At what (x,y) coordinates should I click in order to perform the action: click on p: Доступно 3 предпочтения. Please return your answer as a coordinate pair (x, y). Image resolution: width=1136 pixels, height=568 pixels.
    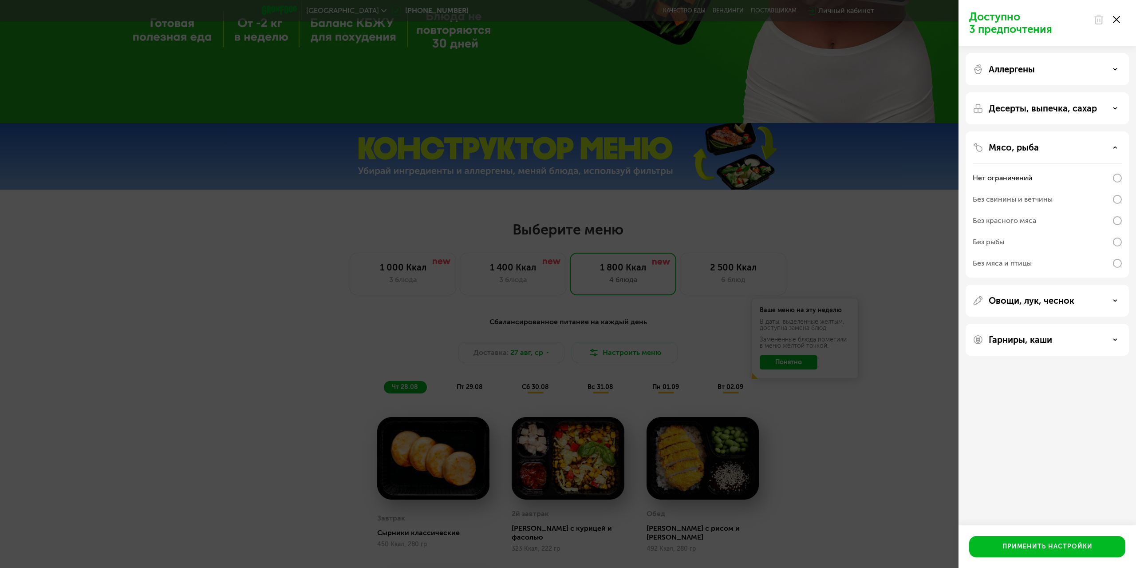
    Looking at the image, I should click on (1029, 23).